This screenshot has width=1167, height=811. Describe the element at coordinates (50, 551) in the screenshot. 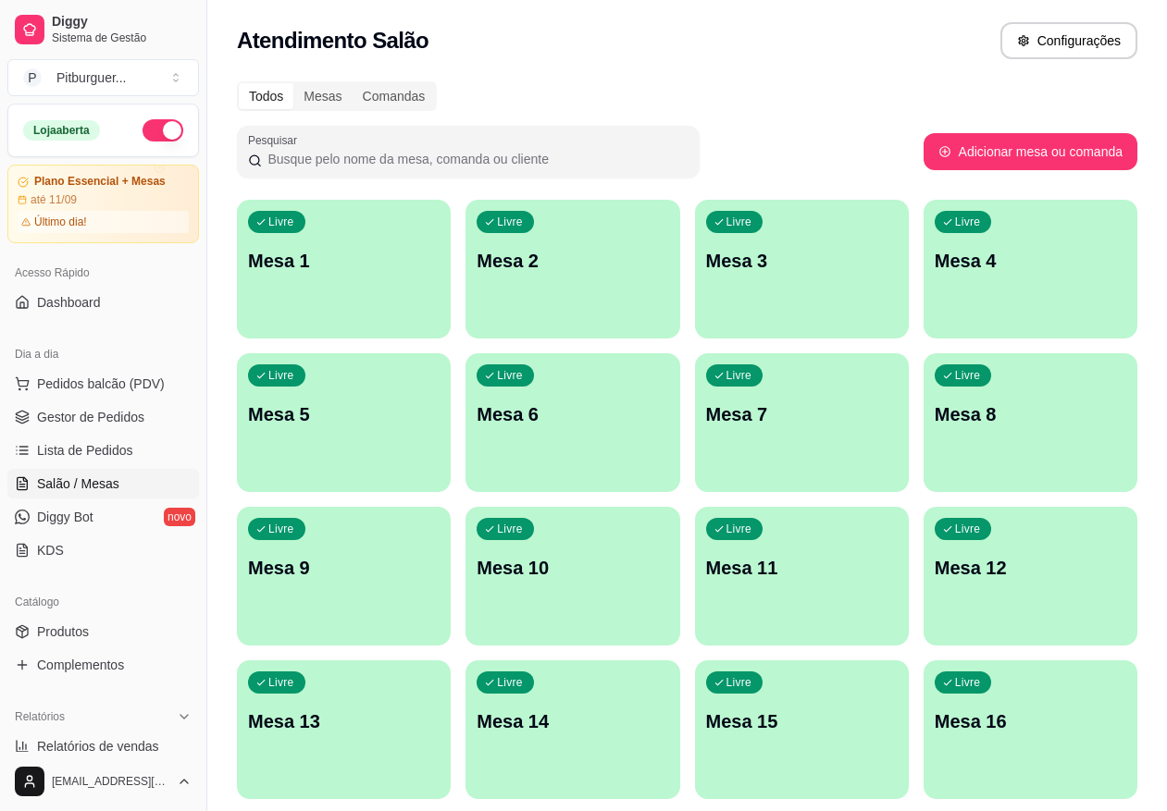

I see `span: KDS` at that location.